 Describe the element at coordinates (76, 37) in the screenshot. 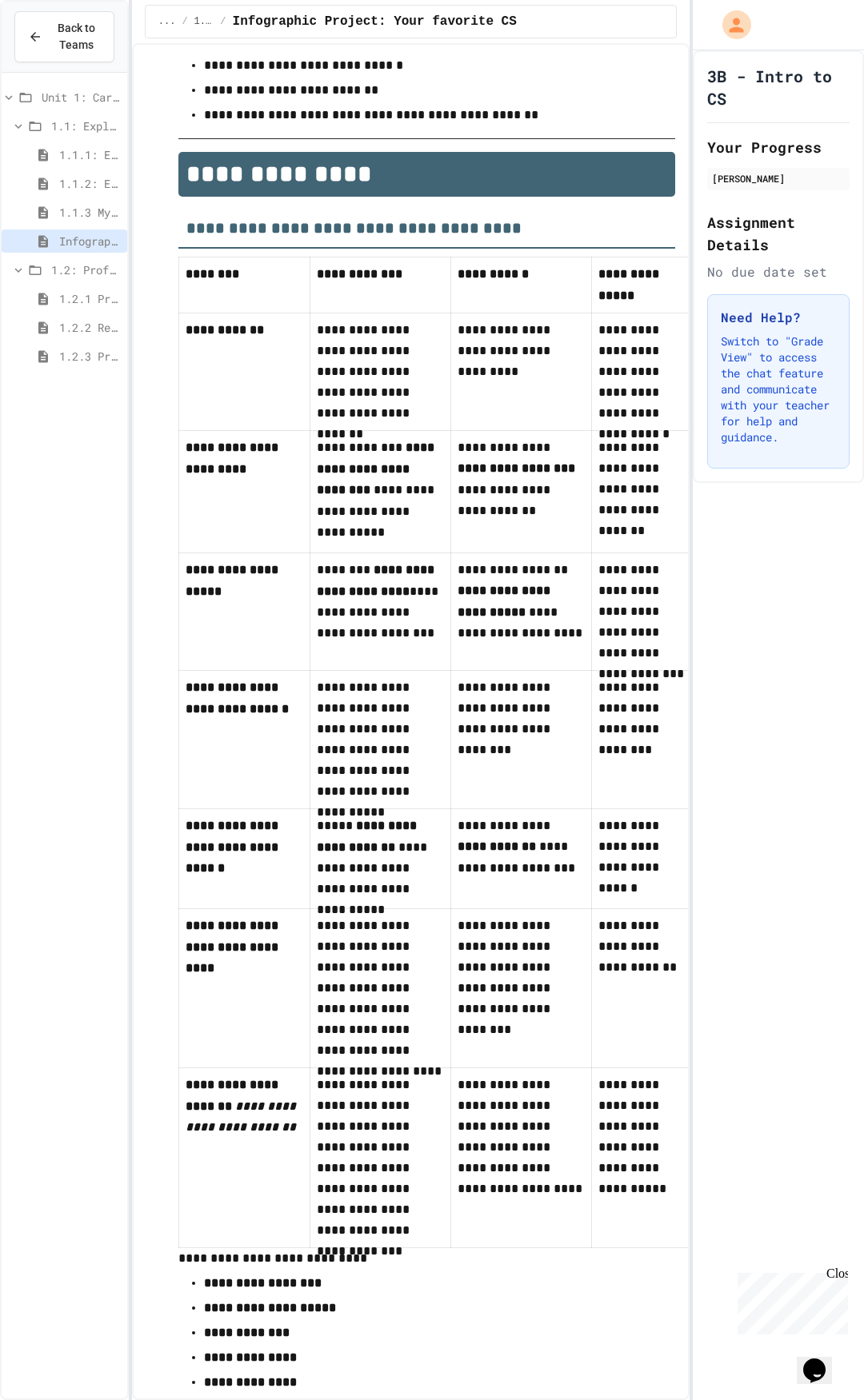

I see `span: Back to Teams` at that location.